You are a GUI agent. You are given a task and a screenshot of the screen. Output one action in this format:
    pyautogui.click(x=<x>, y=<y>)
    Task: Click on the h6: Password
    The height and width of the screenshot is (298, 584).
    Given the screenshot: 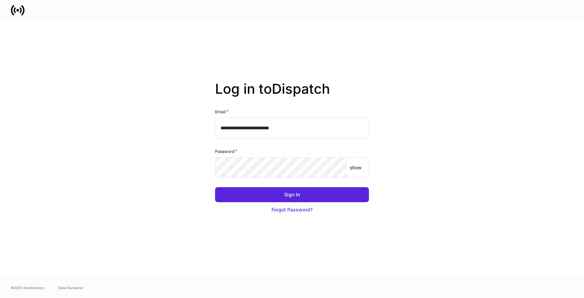 What is the action you would take?
    pyautogui.click(x=226, y=151)
    